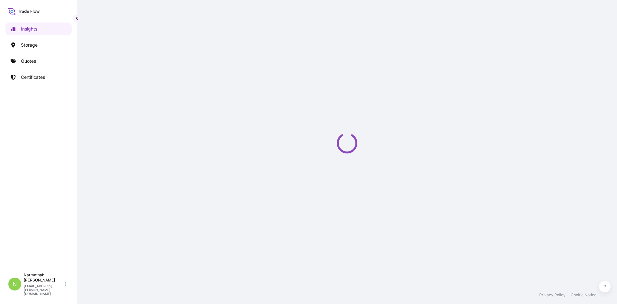  I want to click on a: Privacy Policy, so click(552, 295).